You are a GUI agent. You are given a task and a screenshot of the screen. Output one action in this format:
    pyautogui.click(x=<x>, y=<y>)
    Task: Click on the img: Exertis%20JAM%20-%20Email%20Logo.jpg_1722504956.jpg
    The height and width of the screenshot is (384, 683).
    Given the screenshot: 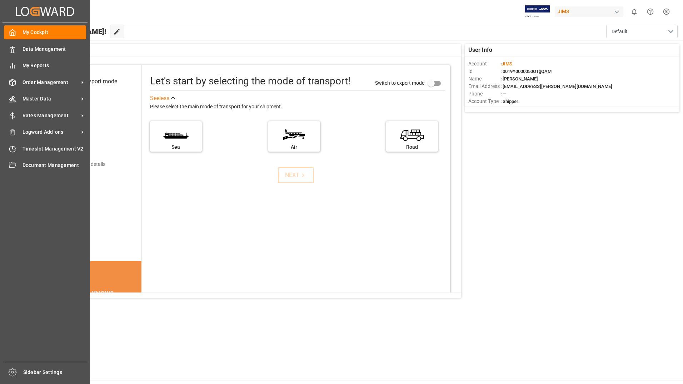 What is the action you would take?
    pyautogui.click(x=537, y=11)
    